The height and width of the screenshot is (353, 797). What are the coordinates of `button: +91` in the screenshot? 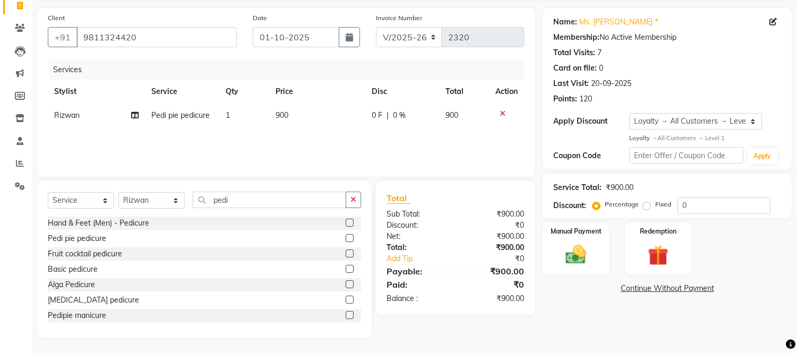 It's located at (63, 37).